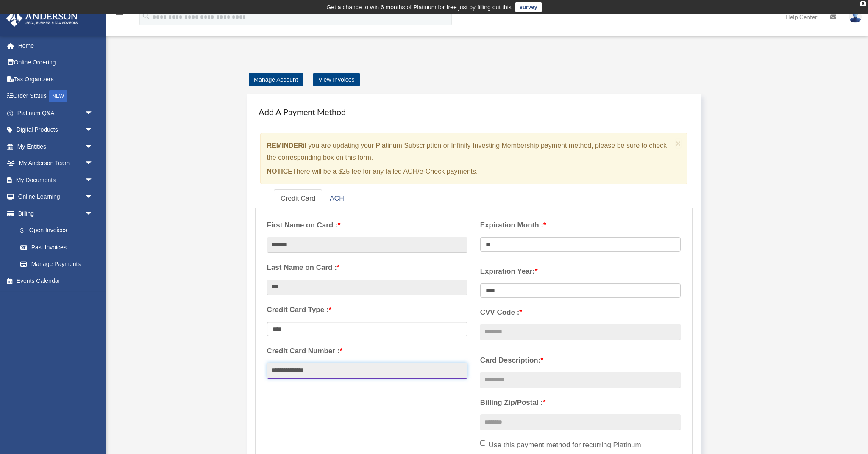 Image resolution: width=868 pixels, height=454 pixels. Describe the element at coordinates (56, 180) in the screenshot. I see `a: My Documentsarrow_drop_down` at that location.